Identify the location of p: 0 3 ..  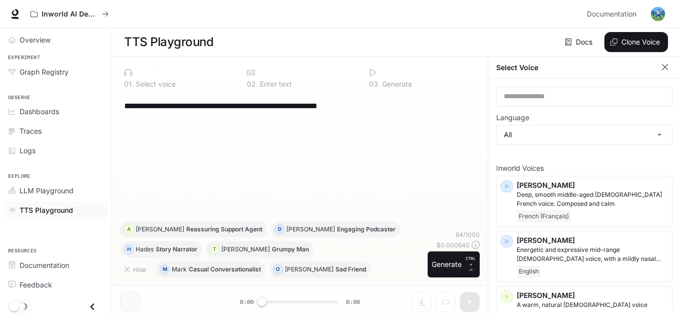
(374, 84).